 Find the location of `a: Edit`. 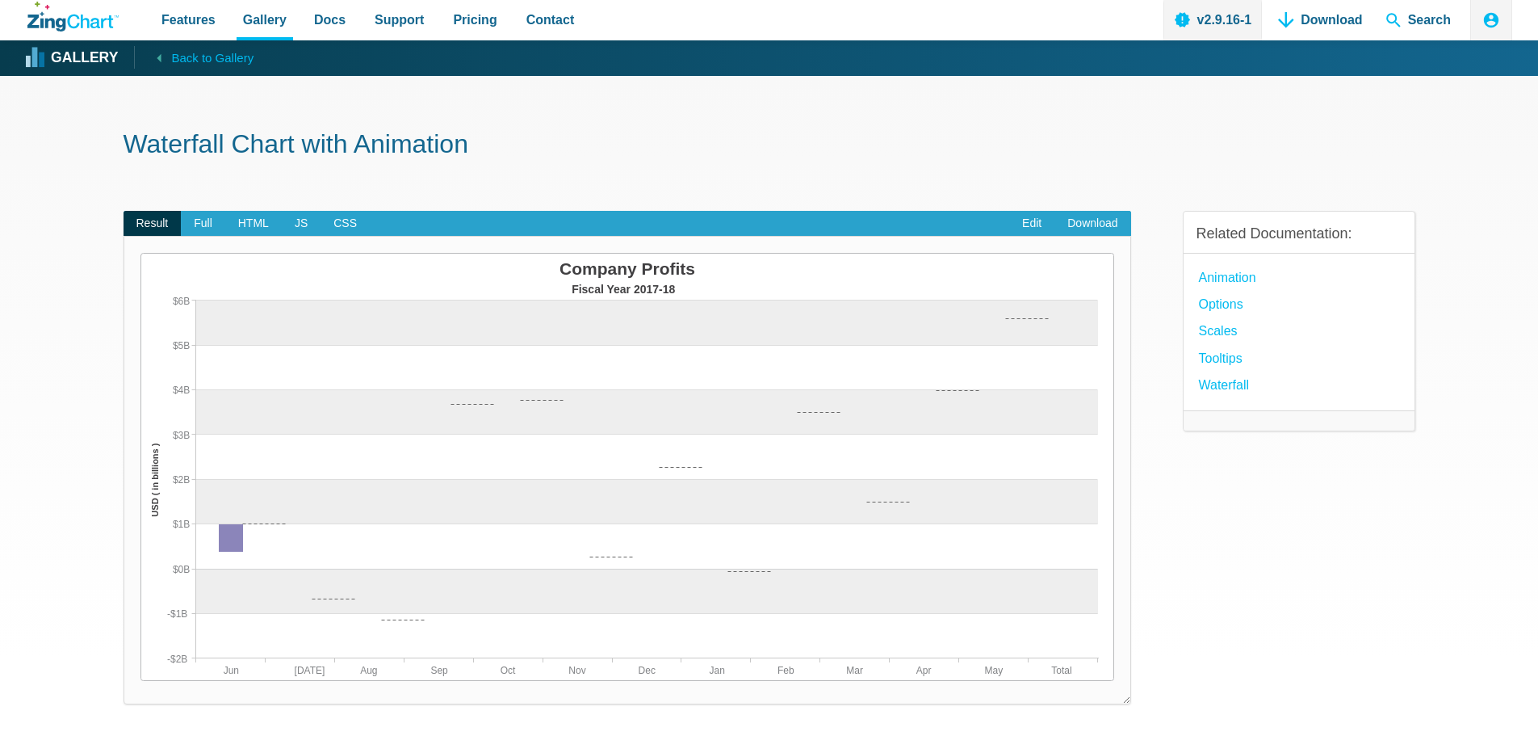

a: Edit is located at coordinates (1032, 224).